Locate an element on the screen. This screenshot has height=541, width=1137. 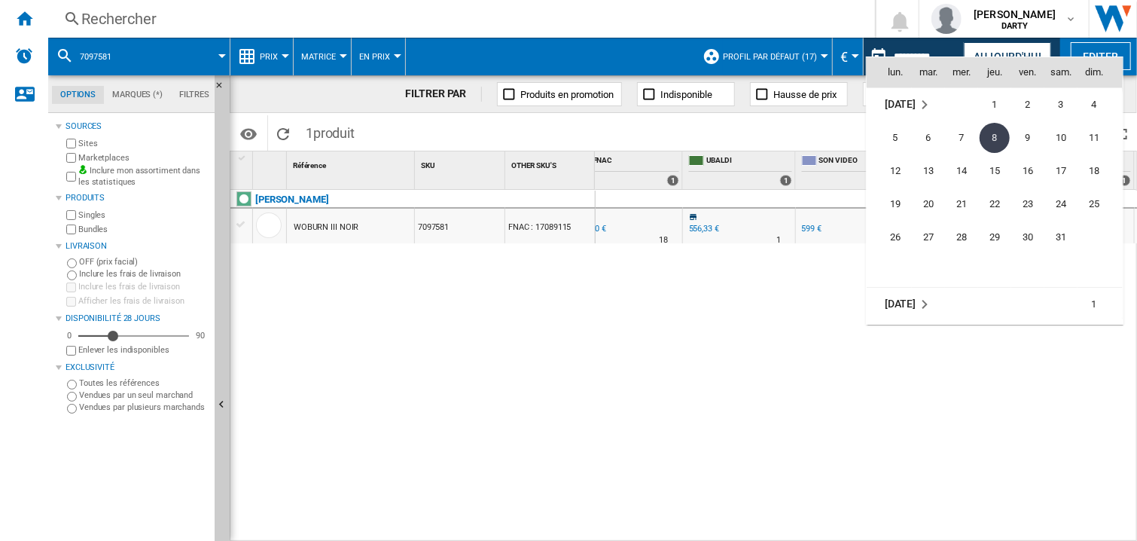
td: Tuesday August 20 2024 is located at coordinates (929, 204).